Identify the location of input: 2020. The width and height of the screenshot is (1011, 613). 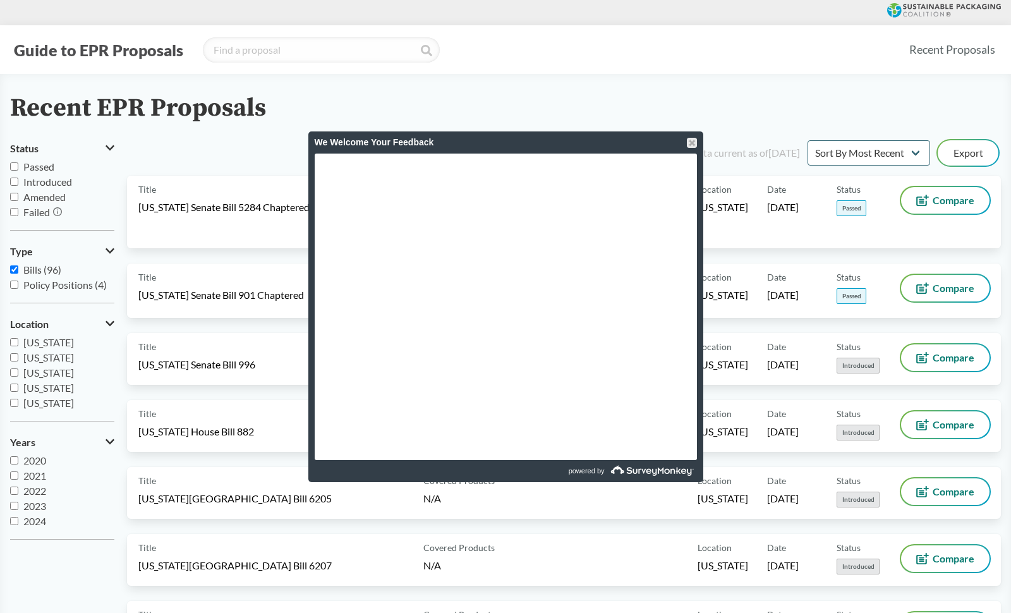
(14, 460).